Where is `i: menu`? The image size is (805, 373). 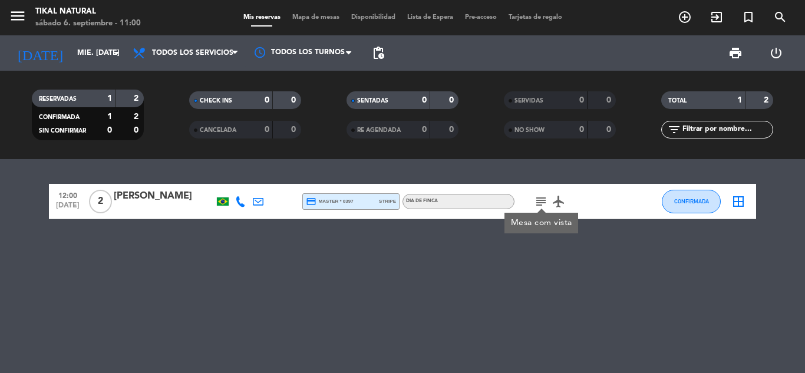 i: menu is located at coordinates (18, 16).